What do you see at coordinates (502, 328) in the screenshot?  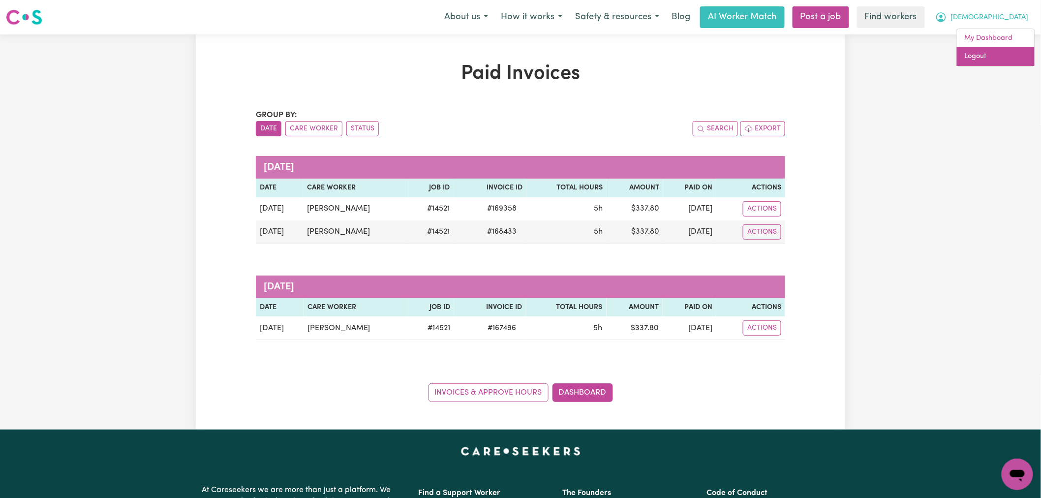 I see `span: # 167496` at bounding box center [502, 328].